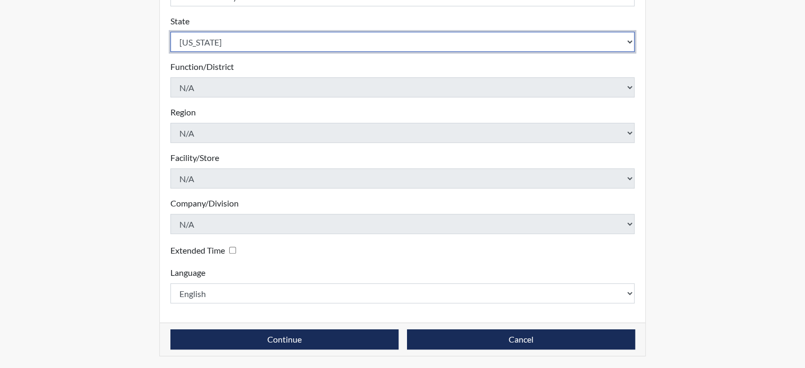 This screenshot has height=368, width=805. I want to click on label: Facility/Store, so click(195, 158).